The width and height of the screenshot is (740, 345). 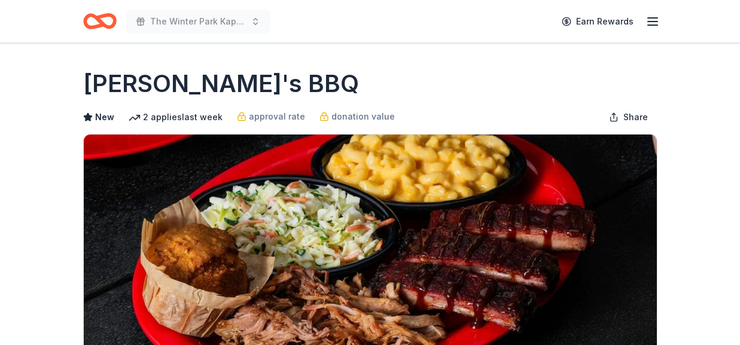 What do you see at coordinates (271, 117) in the screenshot?
I see `a: approval rate` at bounding box center [271, 117].